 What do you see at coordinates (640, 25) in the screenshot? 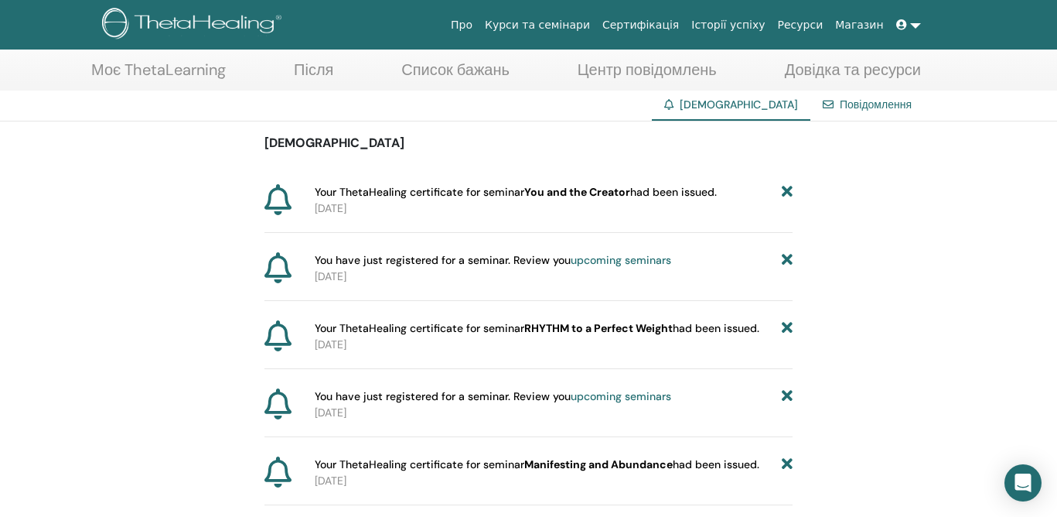
I see `a: Сертифікація` at bounding box center [640, 25].